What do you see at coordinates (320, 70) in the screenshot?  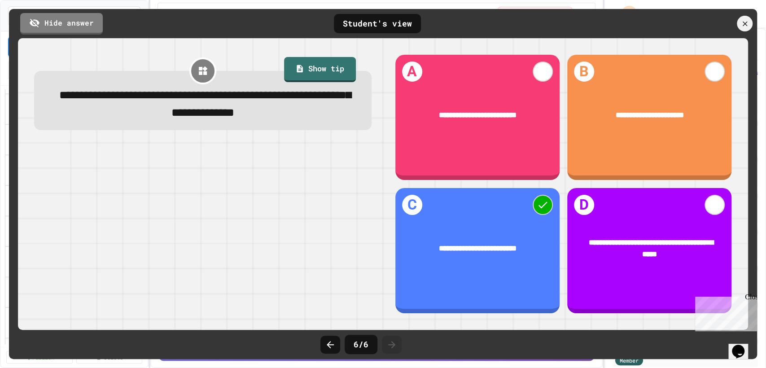 I see `a: Show tip` at bounding box center [320, 70].